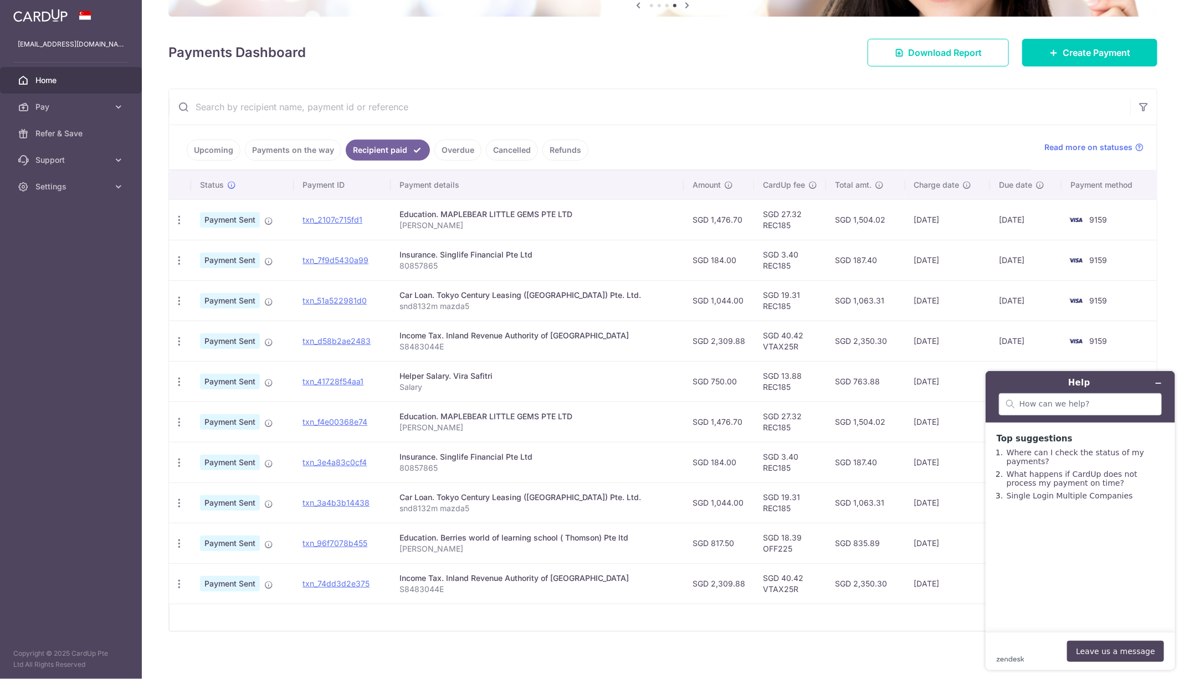  What do you see at coordinates (72, 107) in the screenshot?
I see `span: Pay` at bounding box center [72, 107].